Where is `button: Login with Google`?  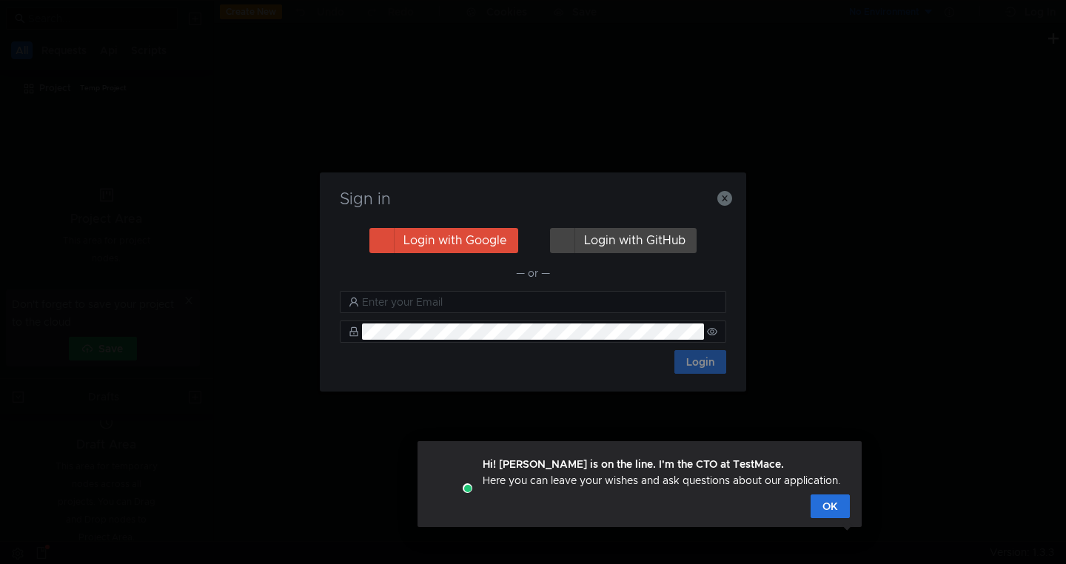
button: Login with Google is located at coordinates (444, 241).